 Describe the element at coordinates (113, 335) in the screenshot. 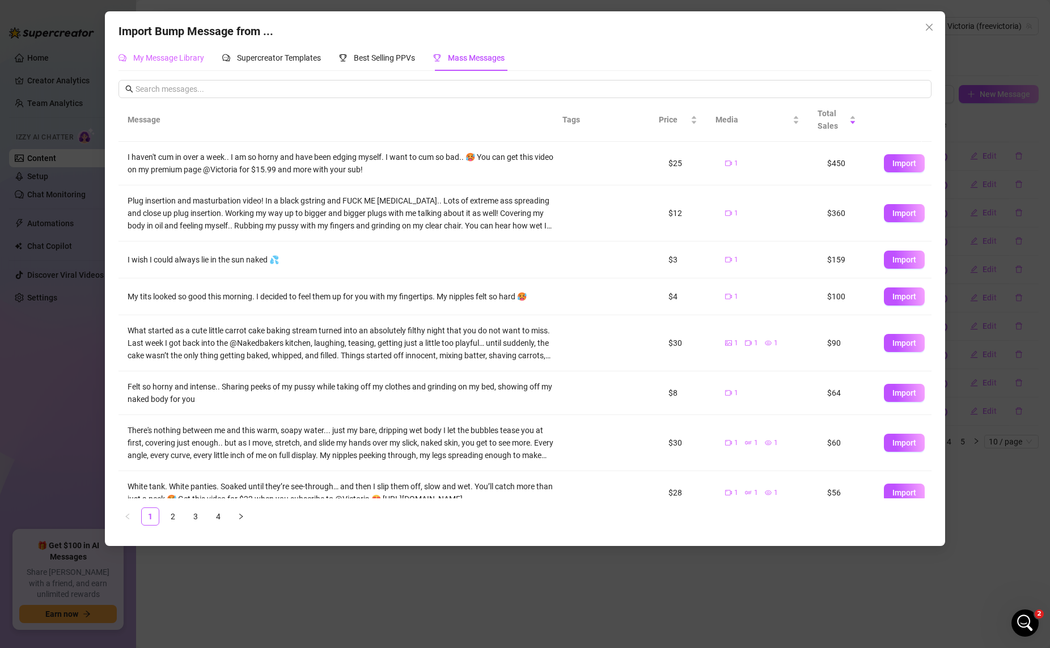

I see `textarea: Message…` at that location.